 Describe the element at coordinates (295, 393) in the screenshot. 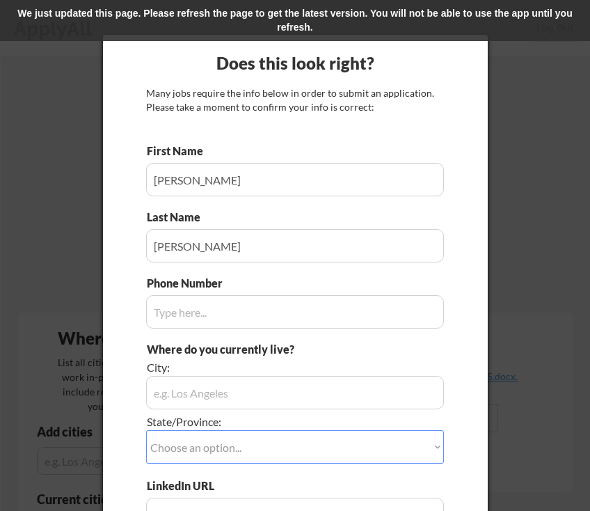

I see `input: e.g. Los Angeles` at that location.